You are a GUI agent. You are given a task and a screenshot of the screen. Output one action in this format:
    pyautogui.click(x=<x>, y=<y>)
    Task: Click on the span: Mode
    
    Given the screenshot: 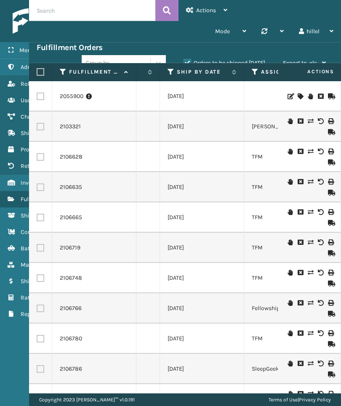 What is the action you would take?
    pyautogui.click(x=222, y=31)
    